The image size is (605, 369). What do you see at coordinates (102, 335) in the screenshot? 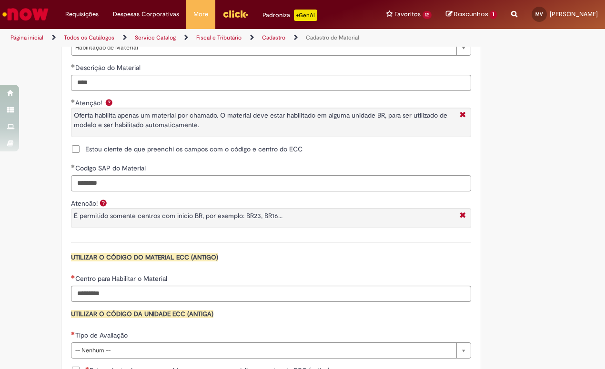
I see `span: Tipo de Avaliação` at bounding box center [102, 335].